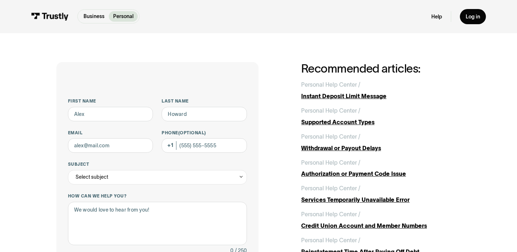  Describe the element at coordinates (381, 149) in the screenshot. I see `div: Withdrawal or Payout Delays` at that location.